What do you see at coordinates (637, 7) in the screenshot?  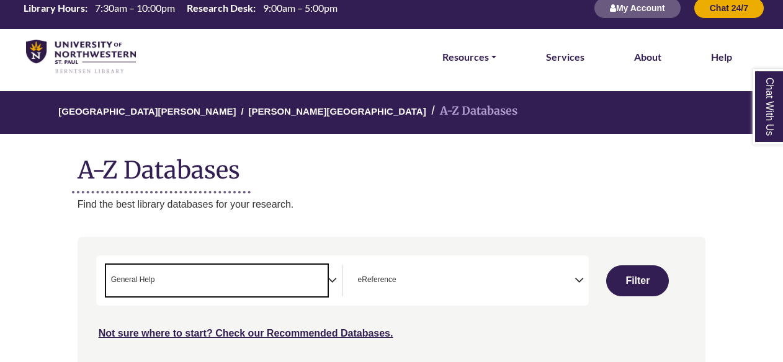 I see `a: My Account` at bounding box center [637, 7].